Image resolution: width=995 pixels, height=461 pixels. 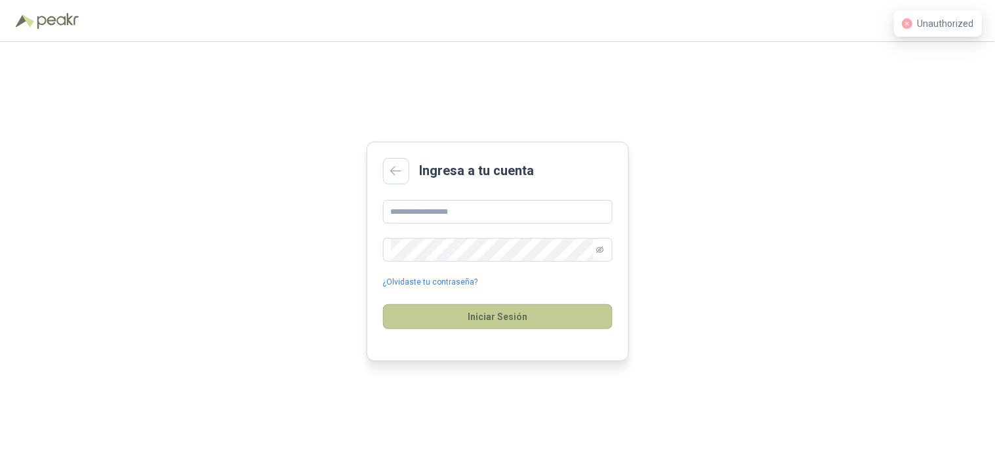 What do you see at coordinates (946, 24) in the screenshot?
I see `span: Unauthorized` at bounding box center [946, 24].